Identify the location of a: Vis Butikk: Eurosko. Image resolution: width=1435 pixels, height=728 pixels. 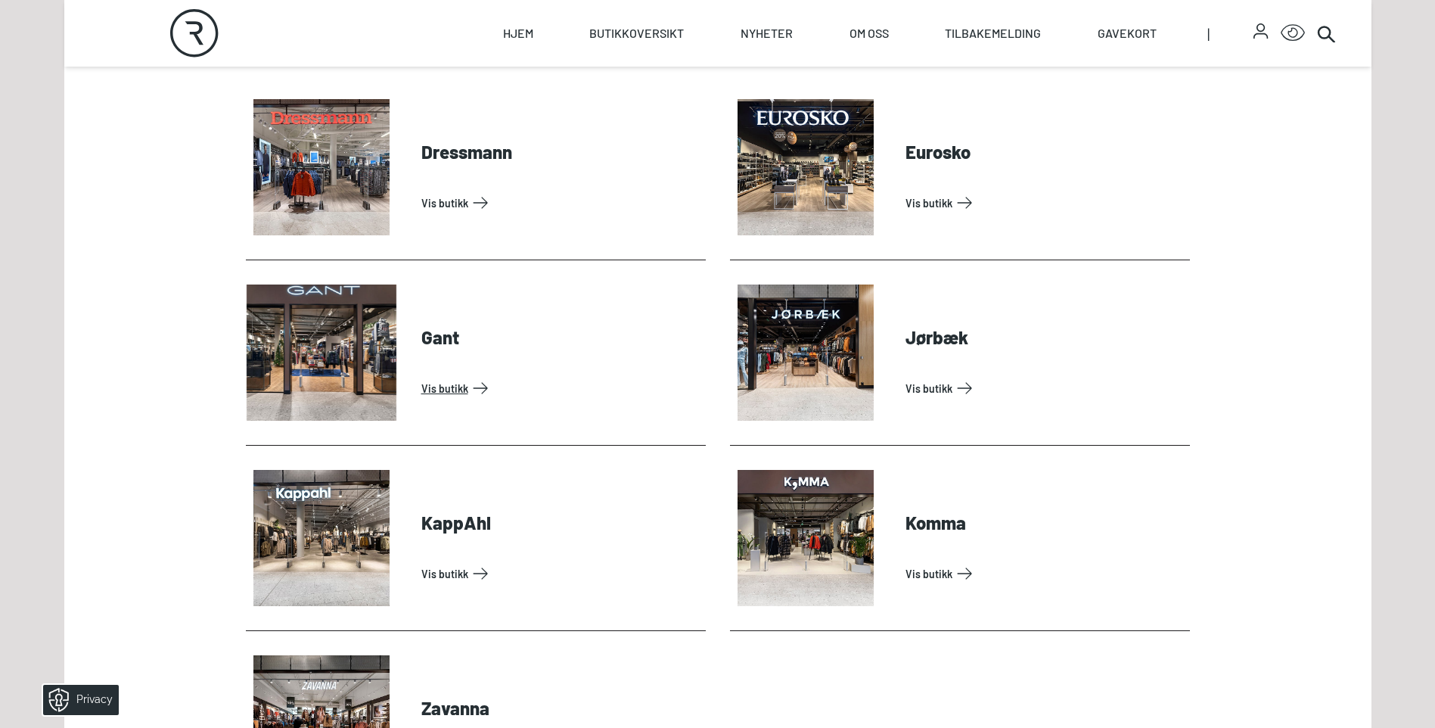
(1045, 203).